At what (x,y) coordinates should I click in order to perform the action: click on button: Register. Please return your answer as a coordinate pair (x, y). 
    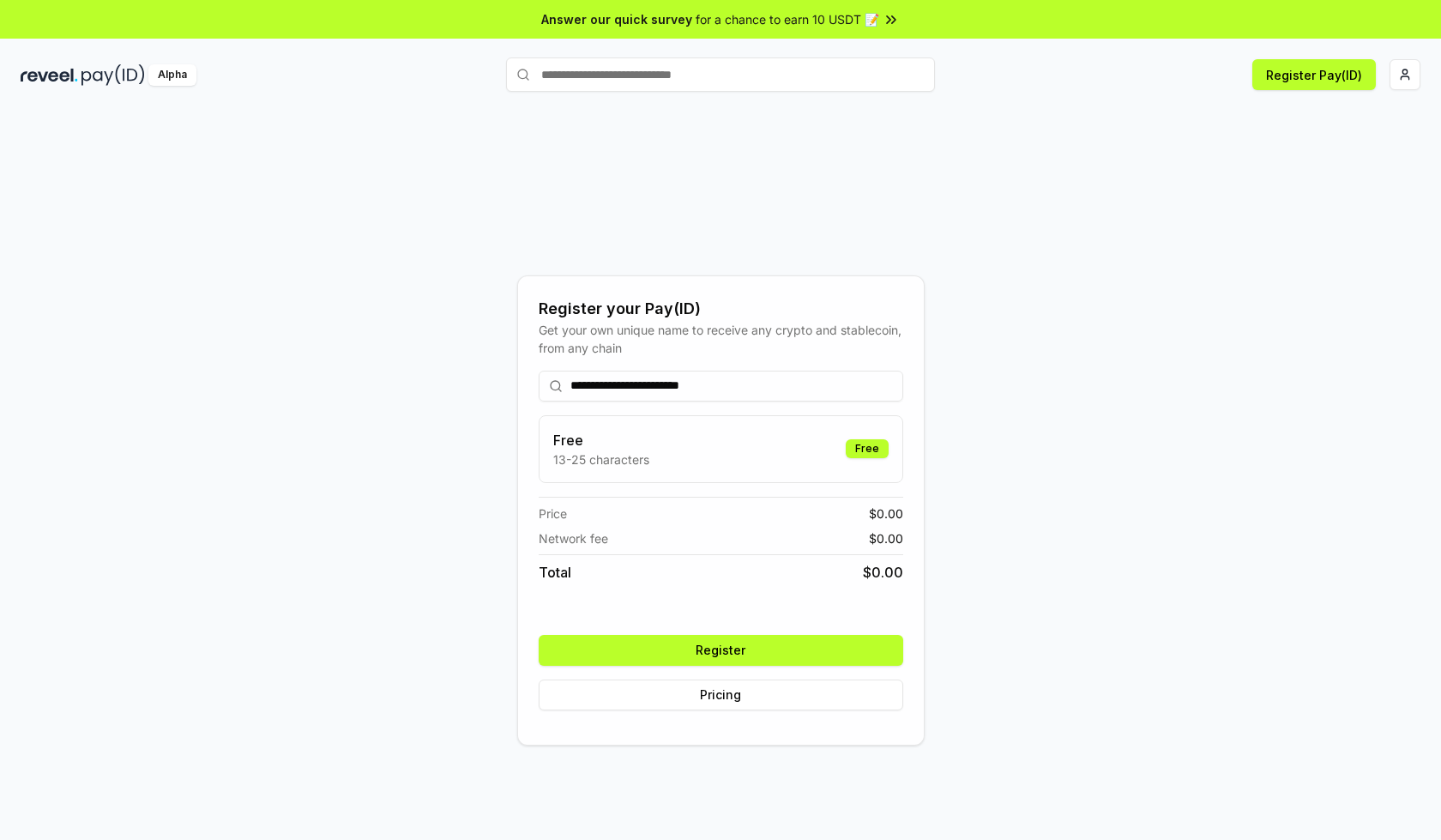
    Looking at the image, I should click on (720, 650).